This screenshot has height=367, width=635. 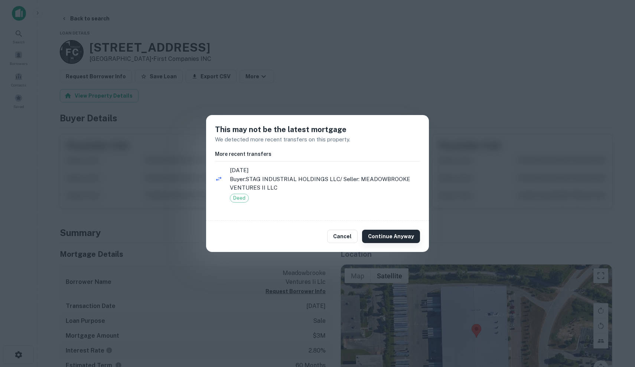 What do you see at coordinates (317, 140) in the screenshot?
I see `p: We detected more recent transfers on this property.` at bounding box center [317, 140].